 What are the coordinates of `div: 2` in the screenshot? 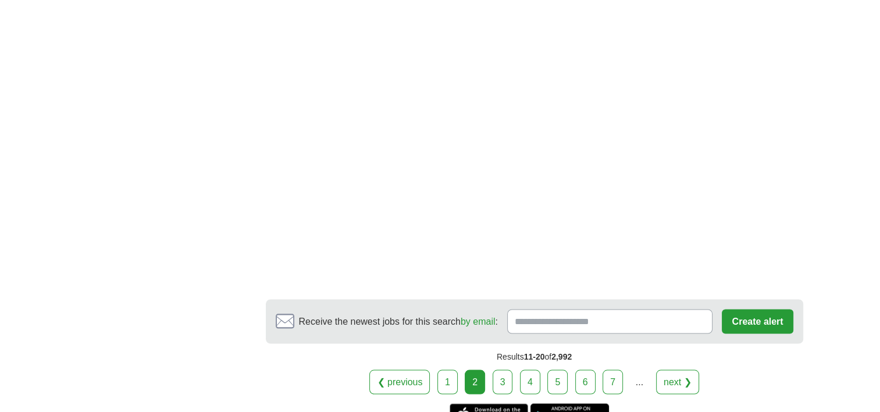 It's located at (475, 382).